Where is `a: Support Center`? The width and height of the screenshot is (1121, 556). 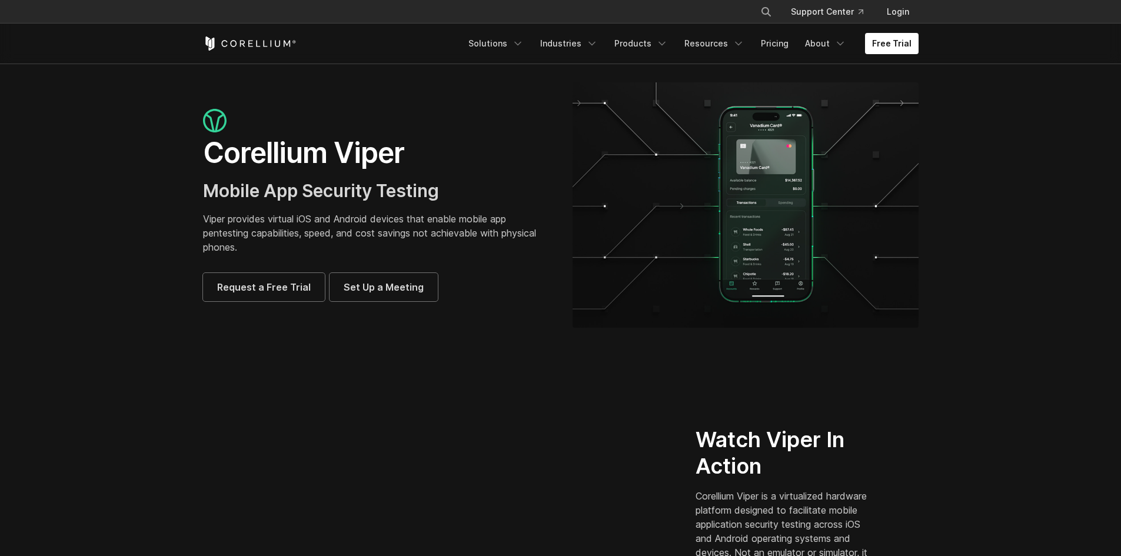
a: Support Center is located at coordinates (827, 12).